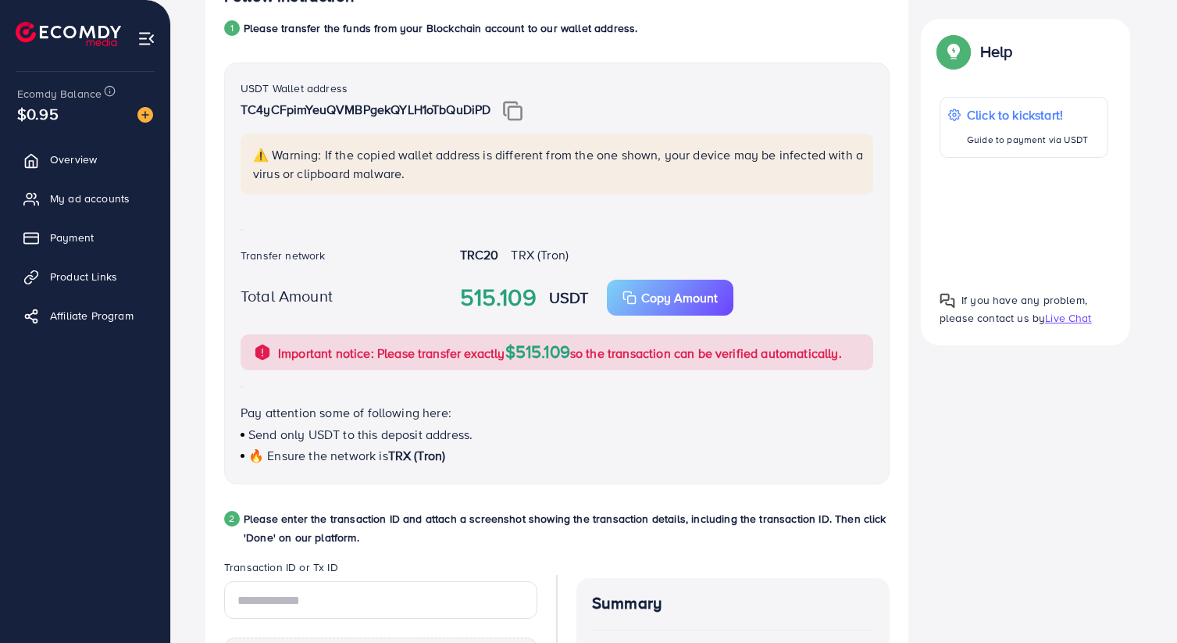 This screenshot has height=643, width=1177. Describe the element at coordinates (680, 298) in the screenshot. I see `p: Copy Amount` at that location.